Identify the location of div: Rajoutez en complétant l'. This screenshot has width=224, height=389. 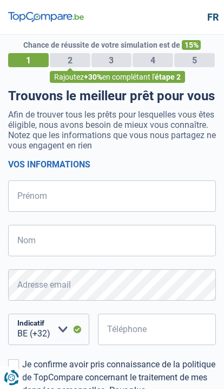
(118, 77).